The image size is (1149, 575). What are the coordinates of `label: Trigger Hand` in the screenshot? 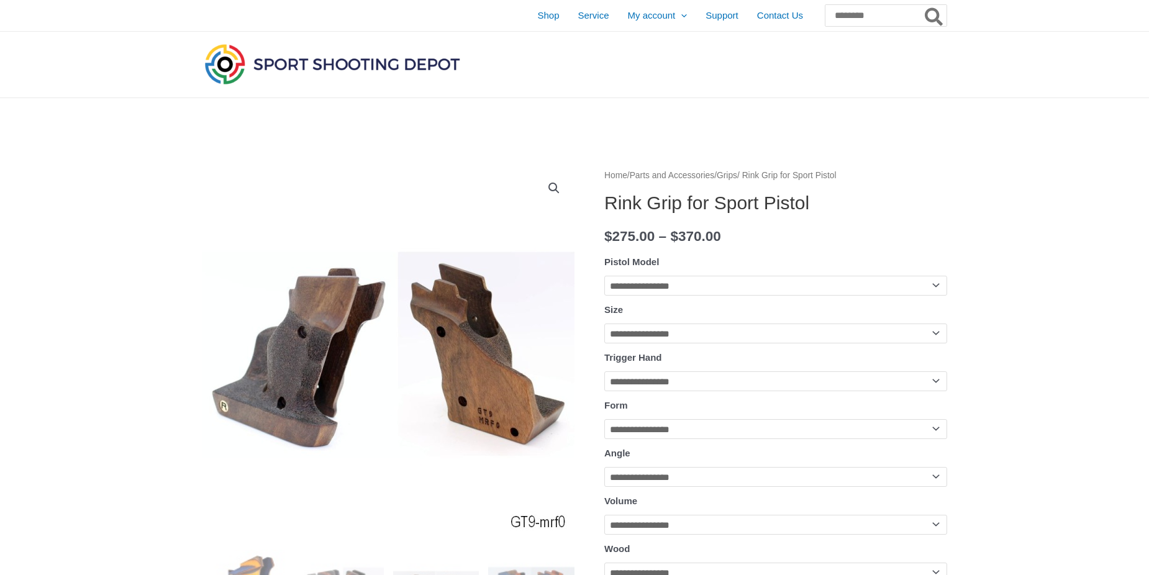 It's located at (633, 357).